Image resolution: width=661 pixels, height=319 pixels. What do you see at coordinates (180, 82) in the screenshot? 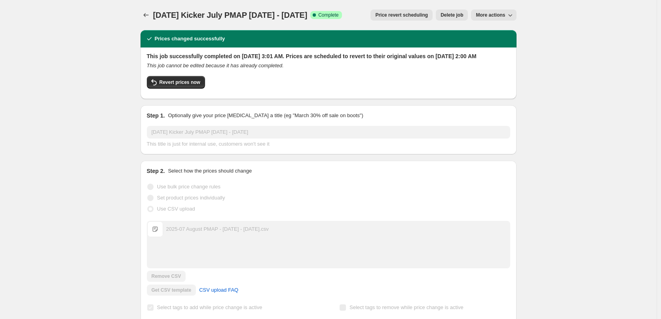
I see `span: Revert prices now` at bounding box center [180, 82].